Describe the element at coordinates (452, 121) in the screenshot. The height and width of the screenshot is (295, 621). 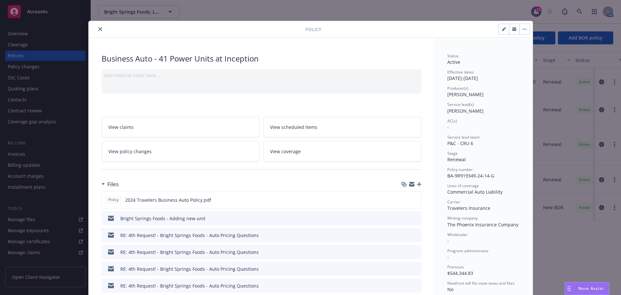
I see `span: AC(s)` at that location.